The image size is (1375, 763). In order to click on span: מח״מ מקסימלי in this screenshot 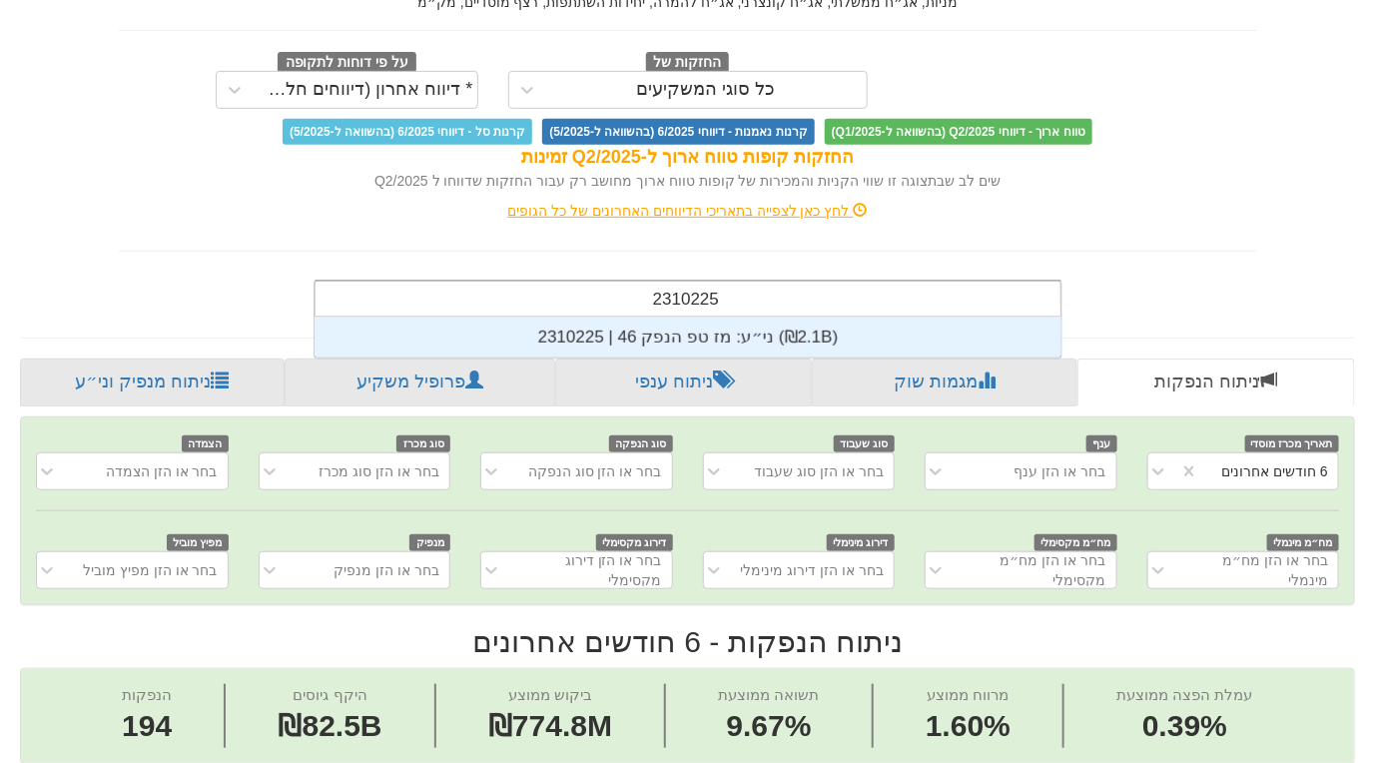, I will do `click(1075, 542)`.